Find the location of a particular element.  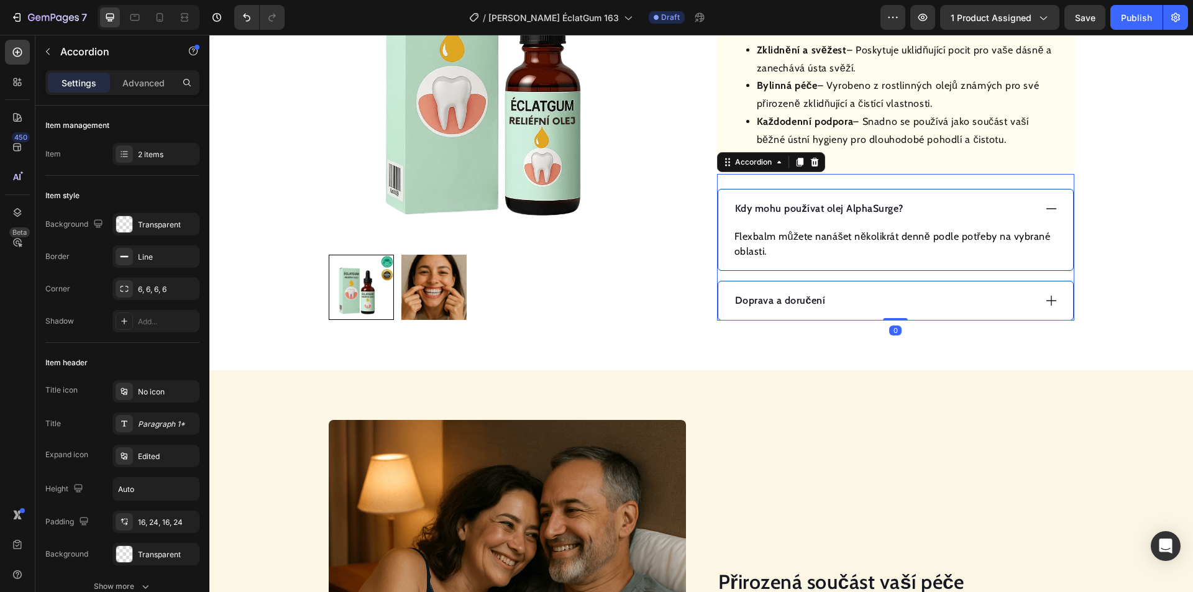

div: Add... is located at coordinates (167, 322).